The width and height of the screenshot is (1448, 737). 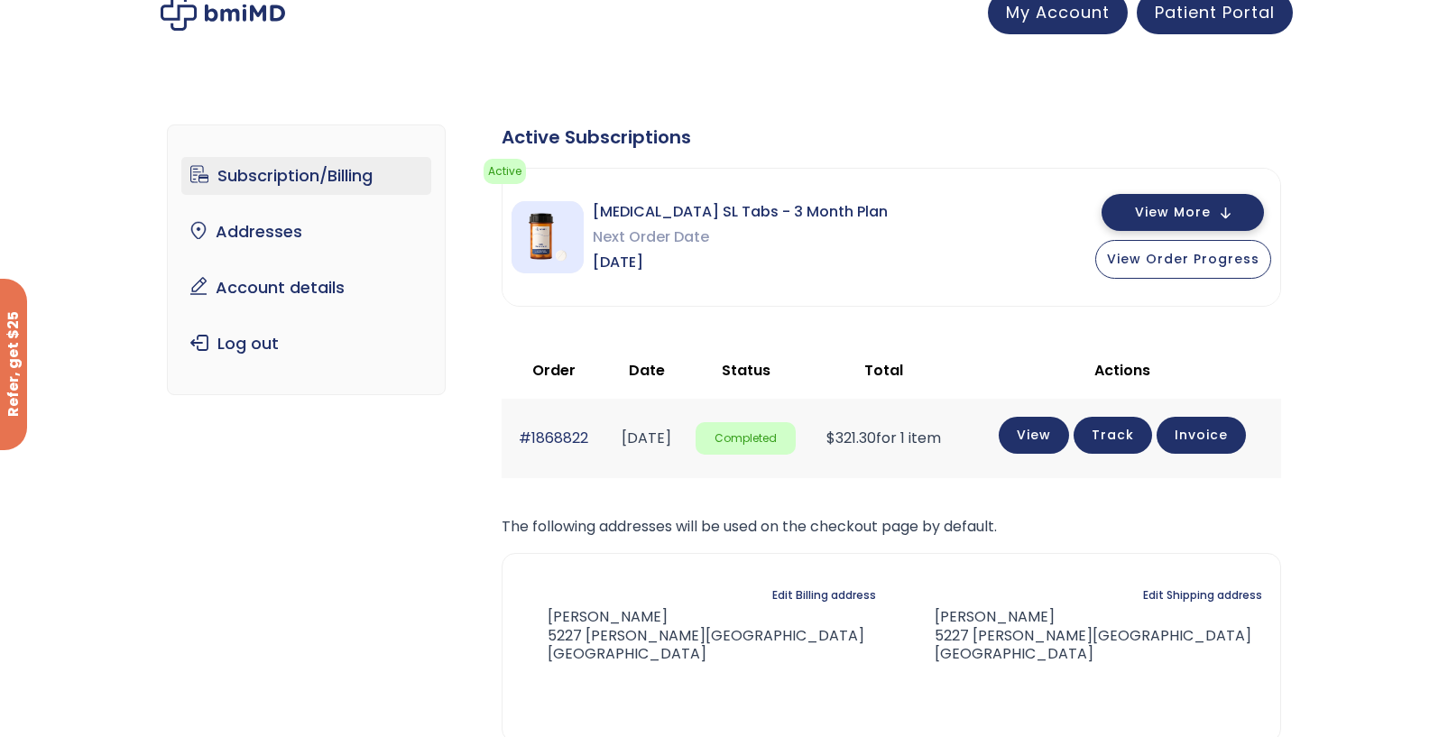 I want to click on span: Date, so click(x=647, y=370).